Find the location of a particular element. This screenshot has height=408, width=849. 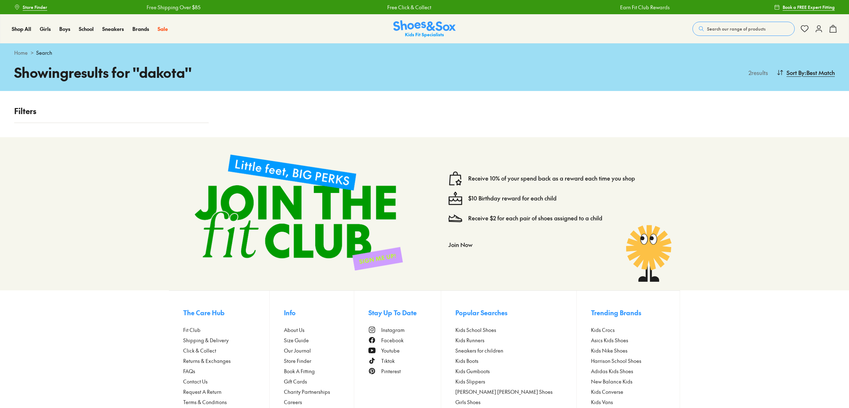

a: Kids Crocs is located at coordinates (628, 329).